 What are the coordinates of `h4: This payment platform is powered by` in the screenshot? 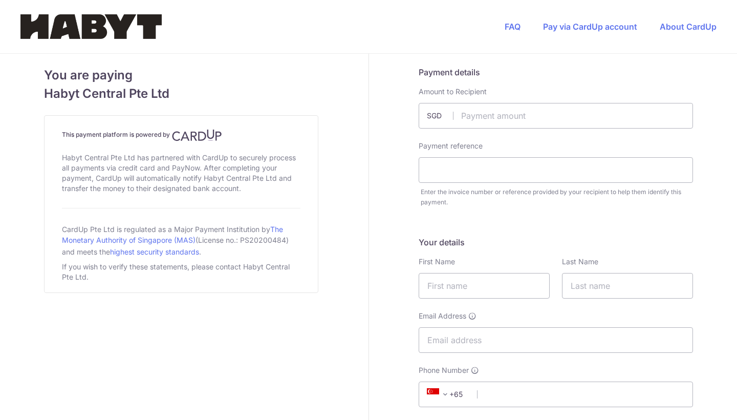 It's located at (181, 135).